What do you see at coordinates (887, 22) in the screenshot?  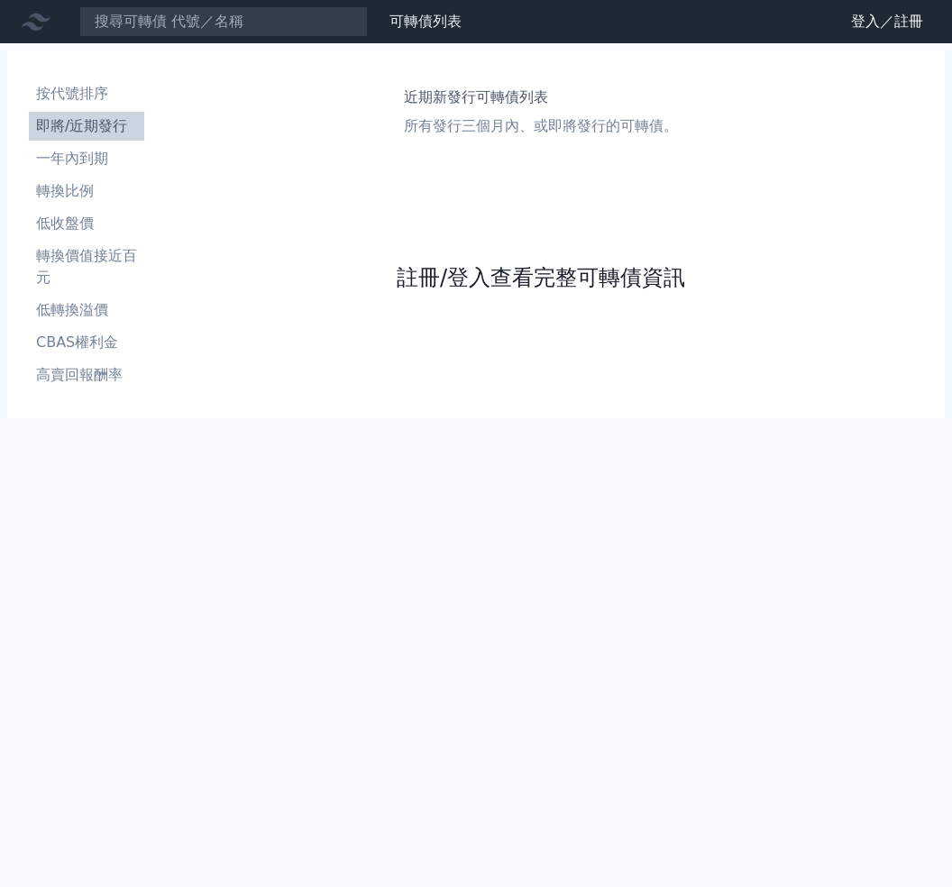 I see `a: 登入／註冊` at bounding box center [887, 22].